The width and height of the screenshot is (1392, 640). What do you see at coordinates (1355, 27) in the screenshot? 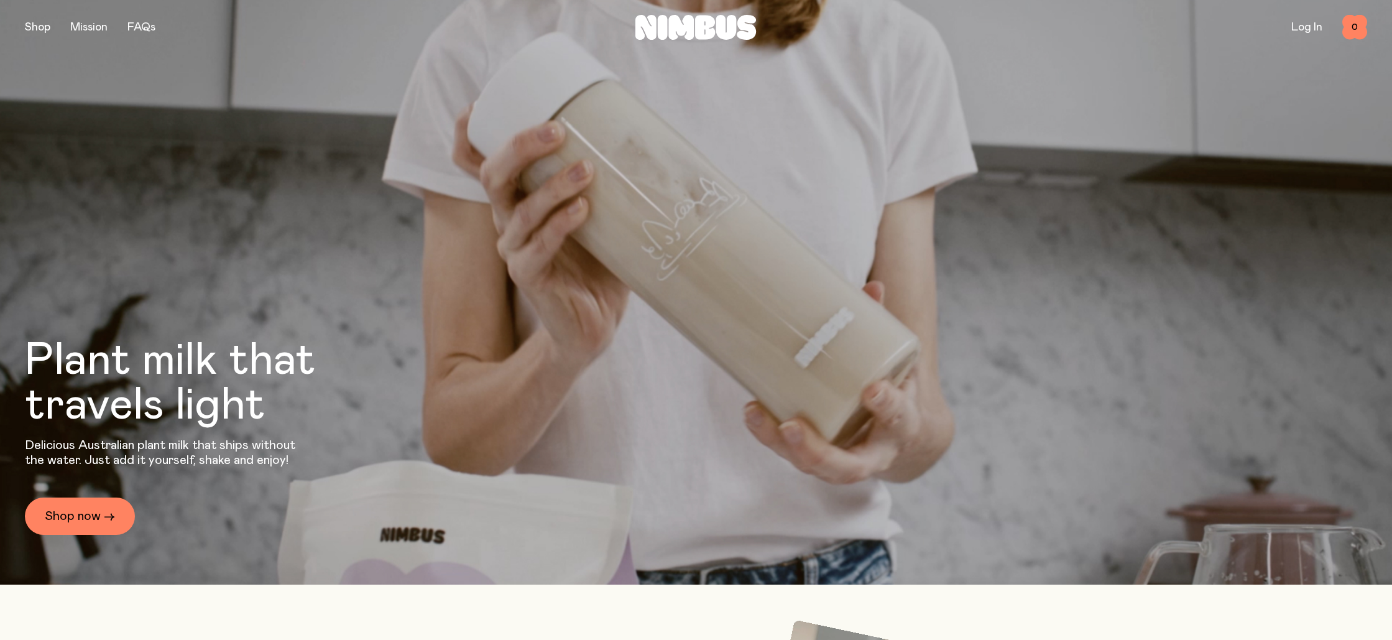
I see `button: 0` at bounding box center [1355, 27].